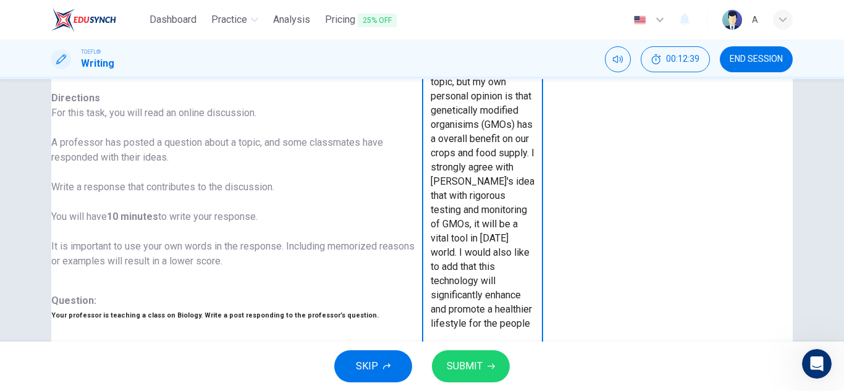  I want to click on span: Analysis, so click(291, 20).